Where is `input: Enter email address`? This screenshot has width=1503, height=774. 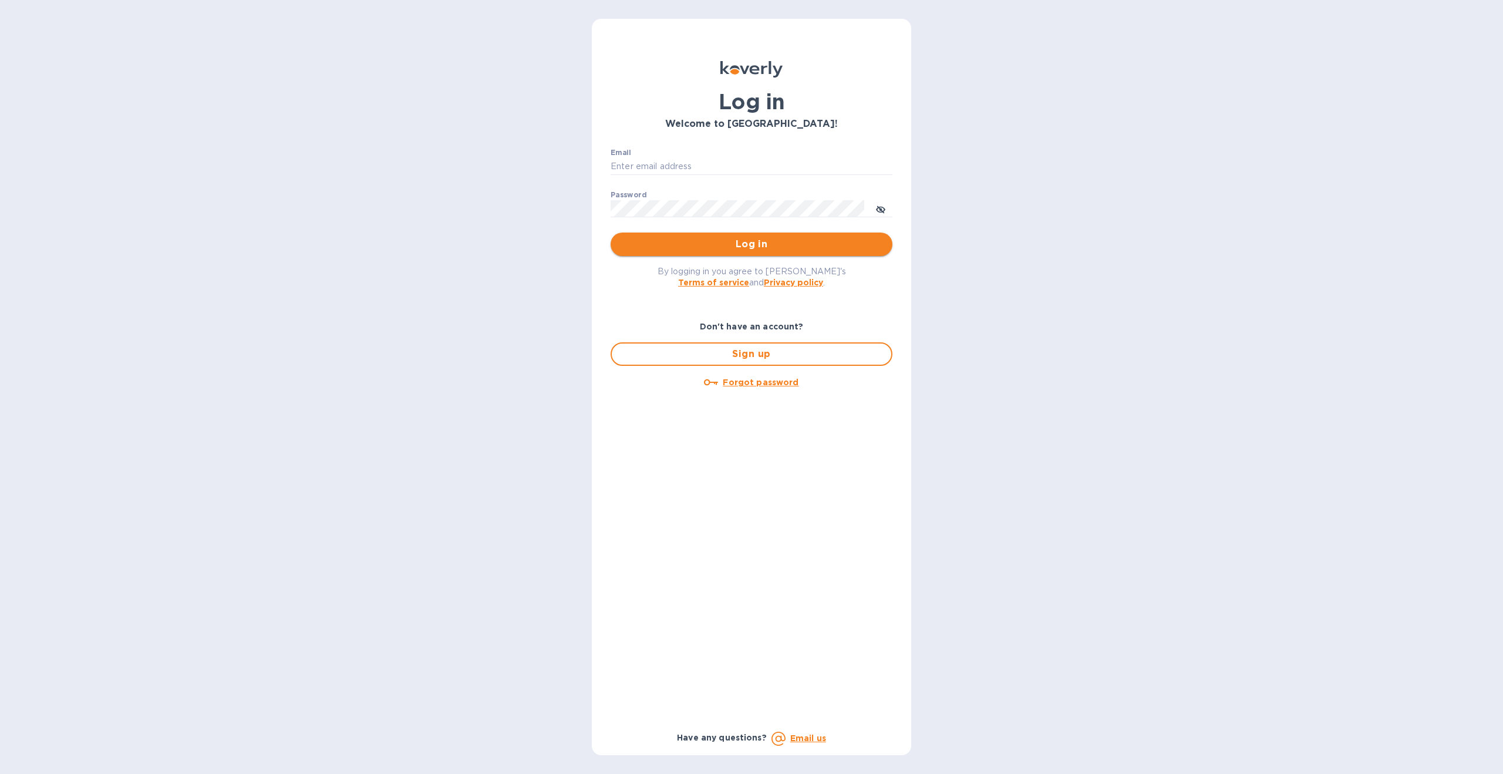
input: Enter email address is located at coordinates (752, 167).